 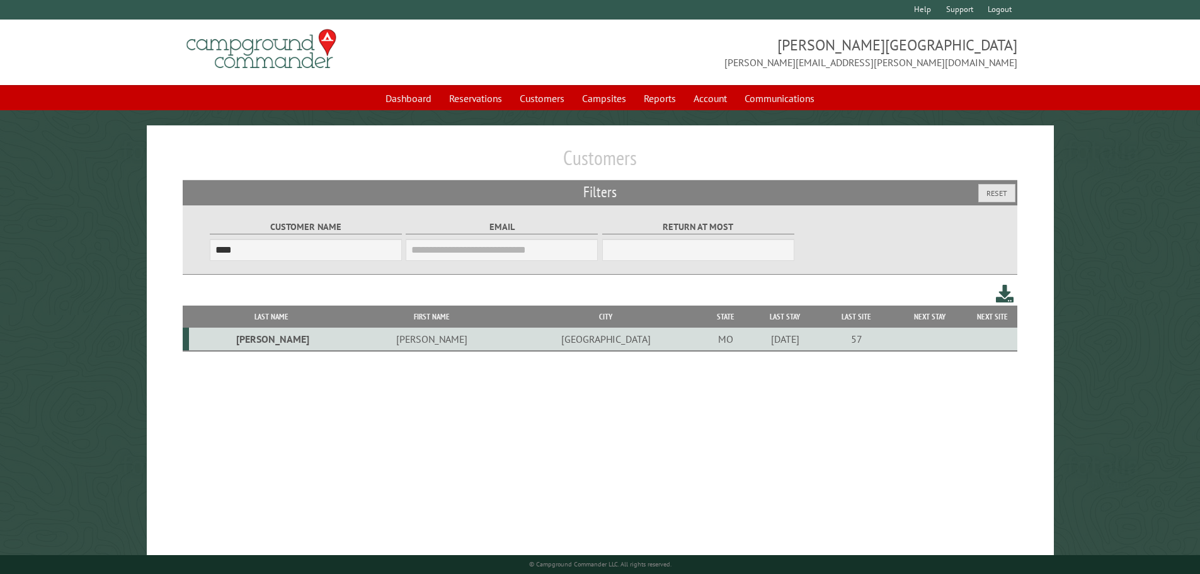 What do you see at coordinates (600, 564) in the screenshot?
I see `small: © Campground Commander LLC. All rights reserved.` at bounding box center [600, 564].